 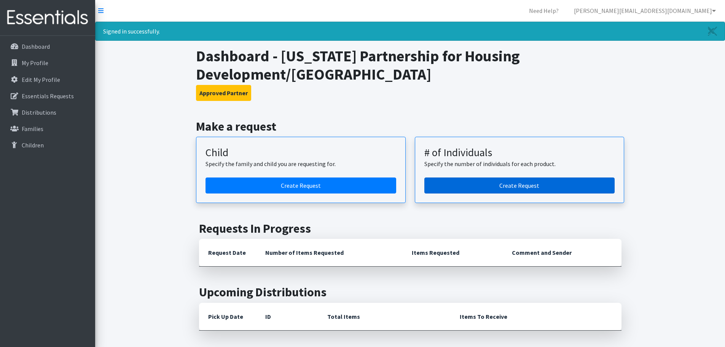 What do you see at coordinates (519, 164) in the screenshot?
I see `p: Specify the number of individuals for each product.` at bounding box center [519, 164].